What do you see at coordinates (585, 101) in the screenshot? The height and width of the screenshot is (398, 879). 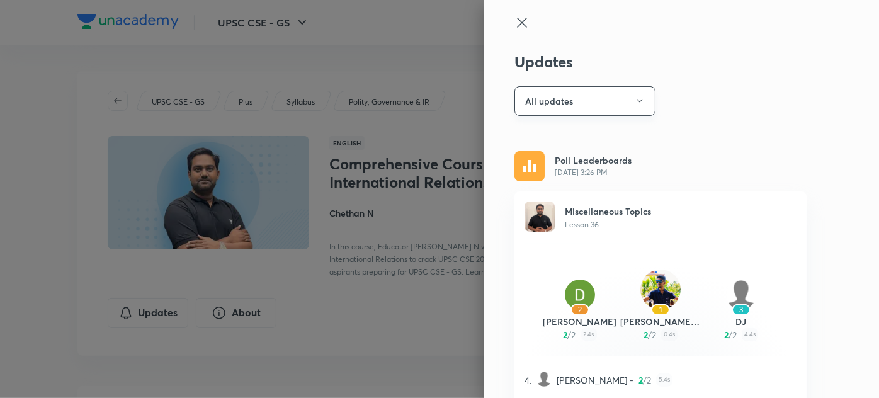 I see `button: All updates` at bounding box center [585, 101].